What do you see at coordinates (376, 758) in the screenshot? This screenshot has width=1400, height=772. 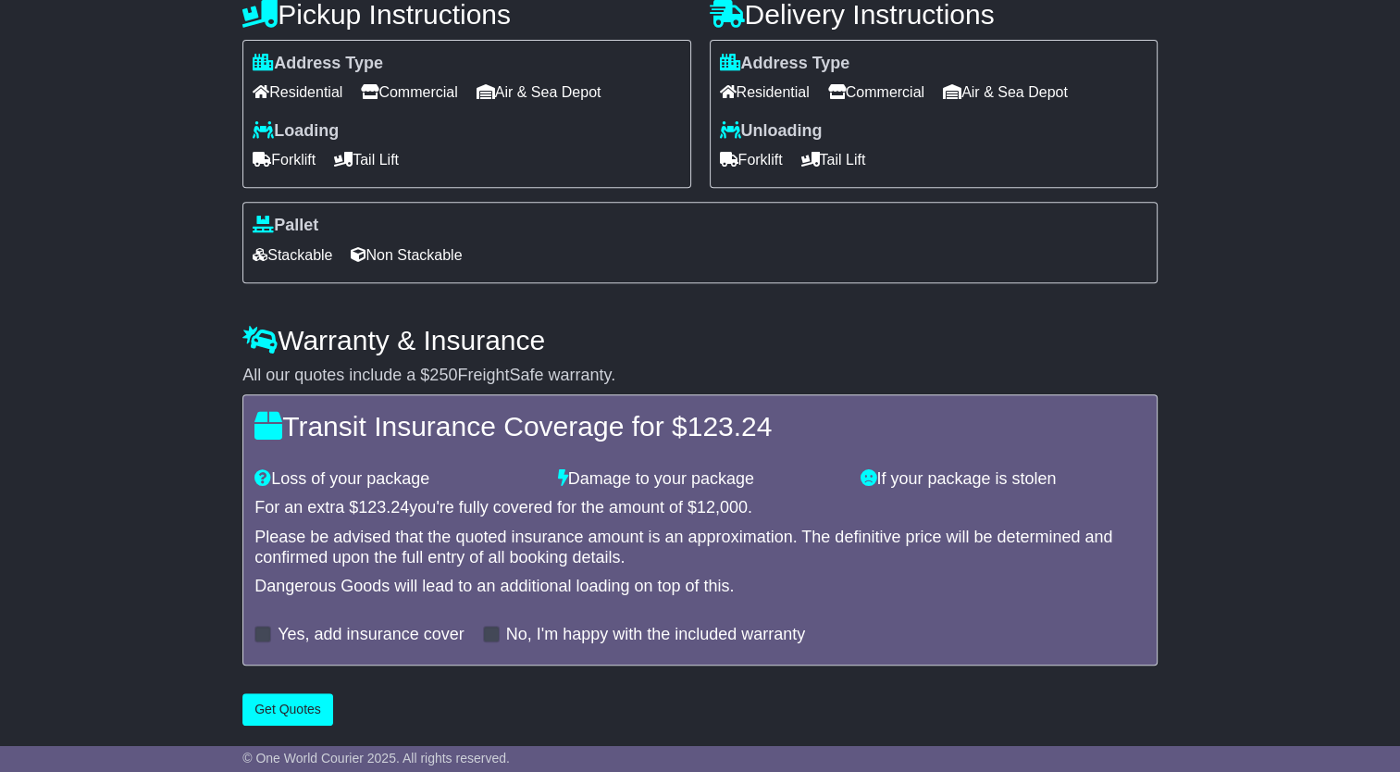 I see `span: © One World Courier 2025. All rights reserved.` at bounding box center [376, 758].